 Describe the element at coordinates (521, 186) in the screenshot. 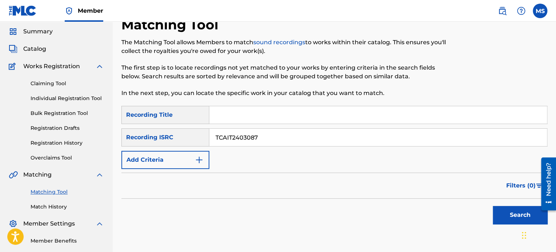

I see `span: Filters ( 0 )` at that location.